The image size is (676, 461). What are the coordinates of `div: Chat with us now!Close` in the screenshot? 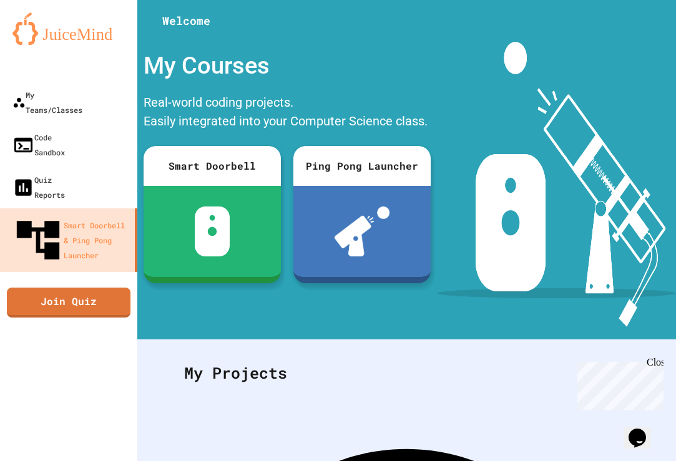 It's located at (46, 42).